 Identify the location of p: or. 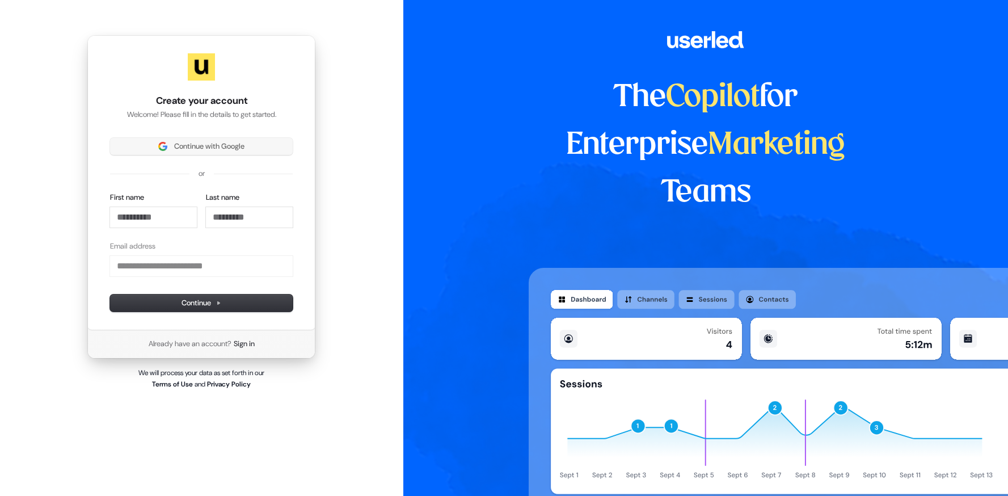
(201, 174).